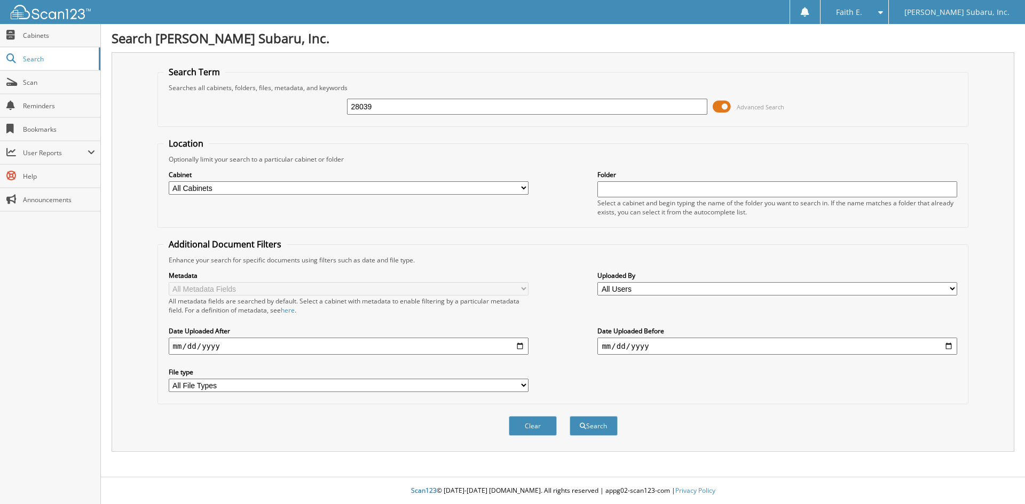 The image size is (1025, 504). What do you see at coordinates (349, 175) in the screenshot?
I see `label: Cabinet` at bounding box center [349, 175].